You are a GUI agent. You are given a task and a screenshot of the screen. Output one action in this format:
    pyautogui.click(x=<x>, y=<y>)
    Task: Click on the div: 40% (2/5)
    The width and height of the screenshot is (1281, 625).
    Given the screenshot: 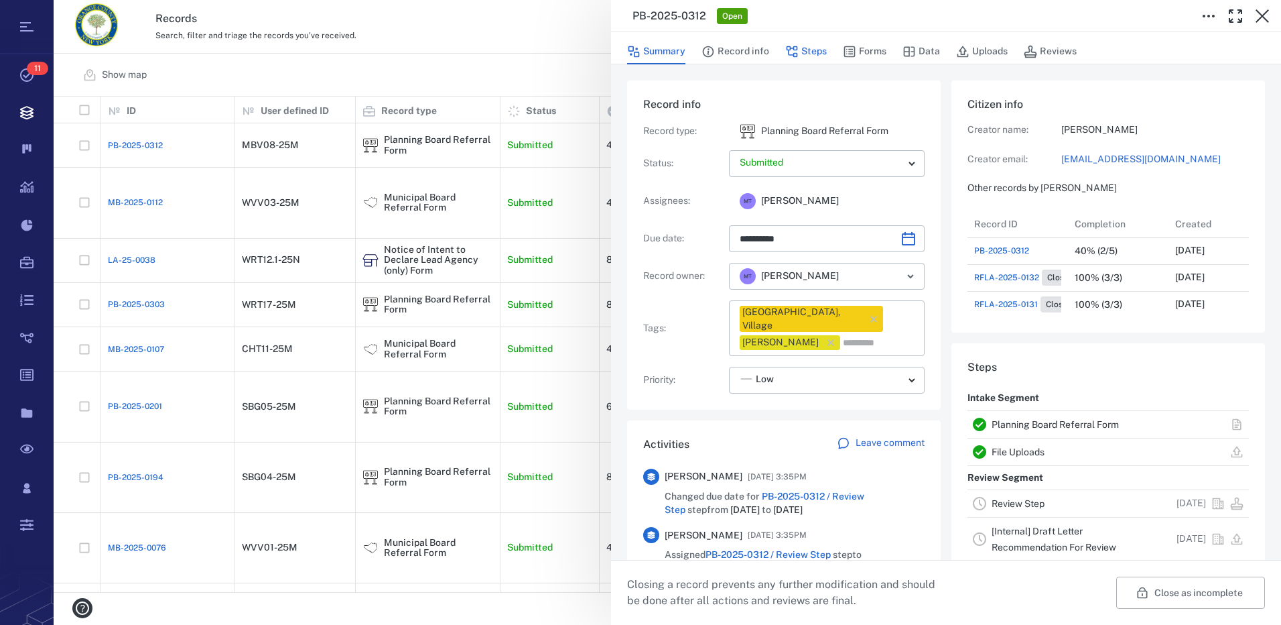 What is the action you would take?
    pyautogui.click(x=1096, y=251)
    